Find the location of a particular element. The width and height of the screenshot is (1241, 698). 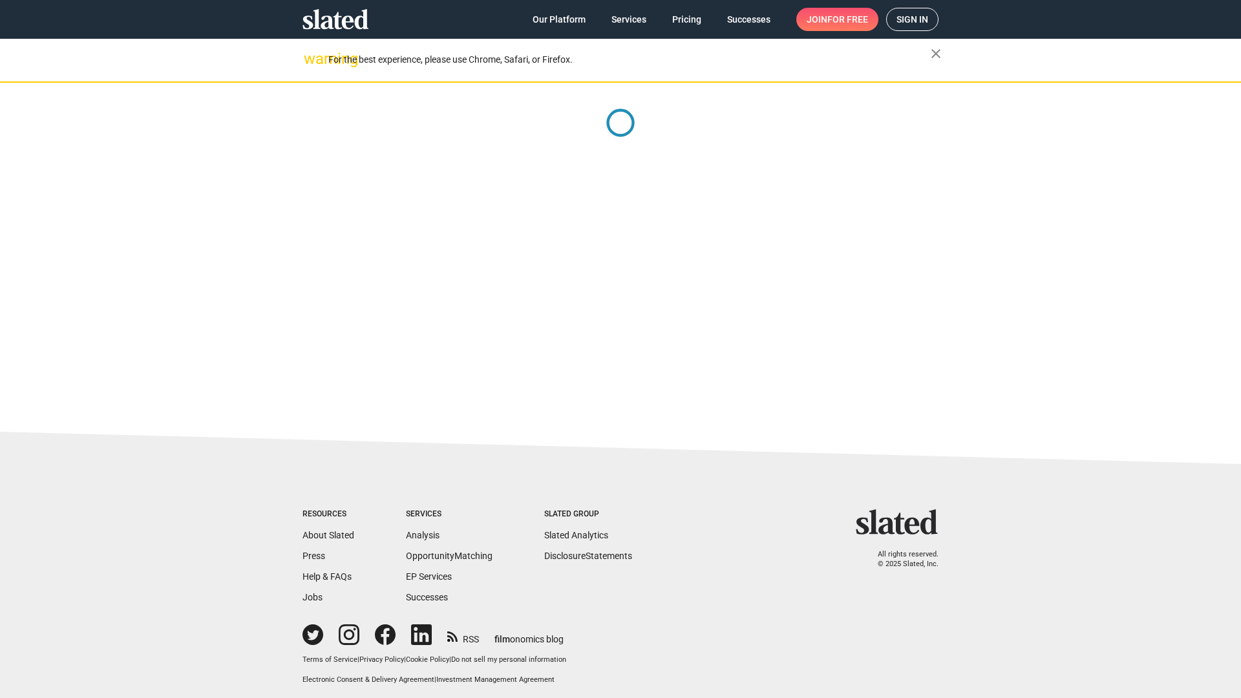

a: OpportunityMatching is located at coordinates (449, 556).